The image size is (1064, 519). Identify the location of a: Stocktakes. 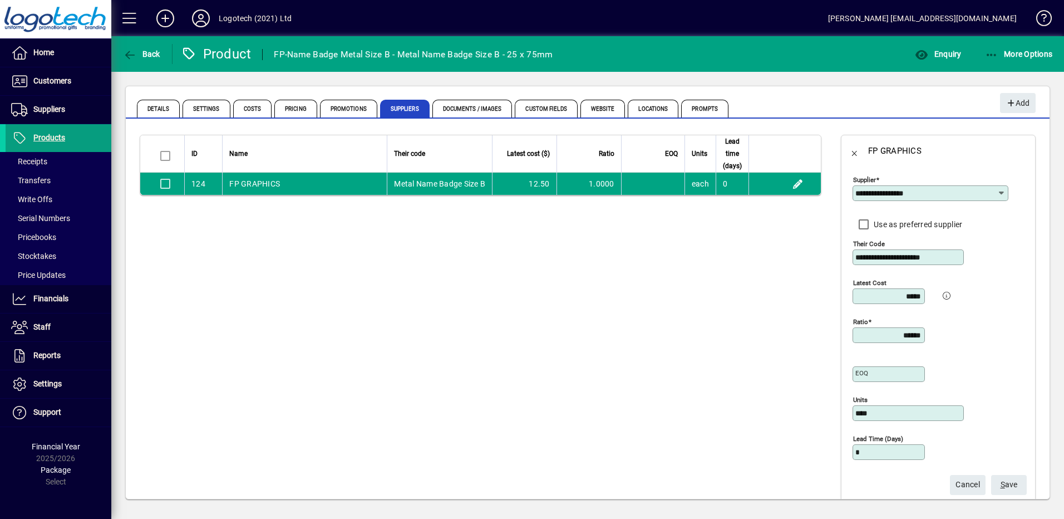
(58, 256).